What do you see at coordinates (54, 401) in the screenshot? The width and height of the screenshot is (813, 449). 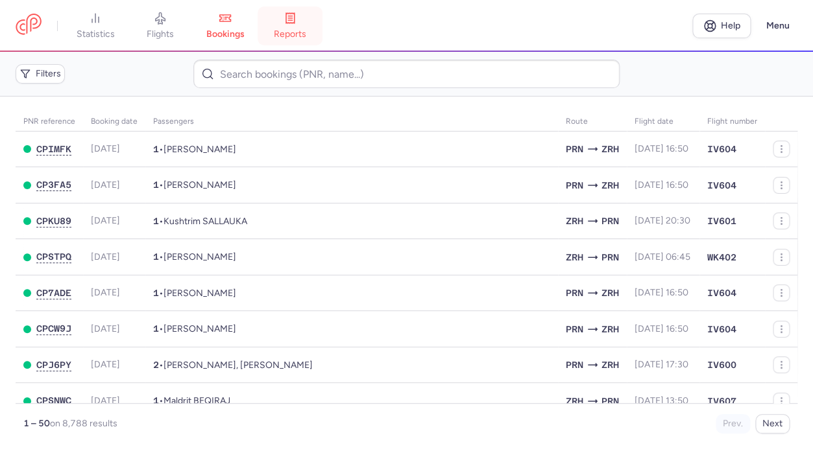 I see `span: CPSNWC` at bounding box center [54, 401].